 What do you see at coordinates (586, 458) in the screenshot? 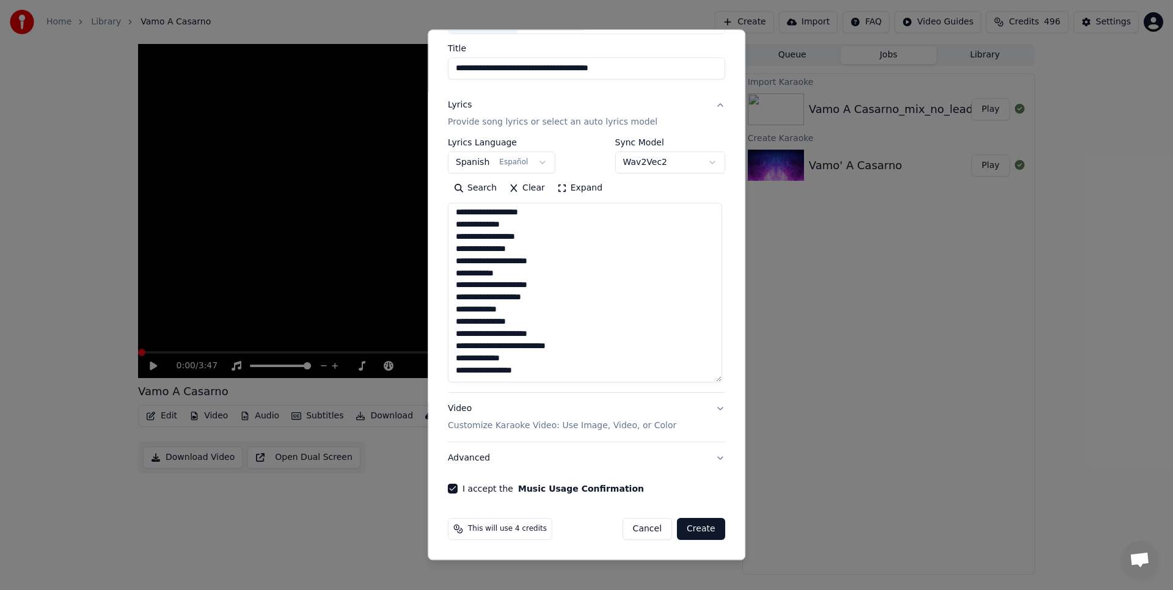
I see `button: Advanced` at bounding box center [586, 458].